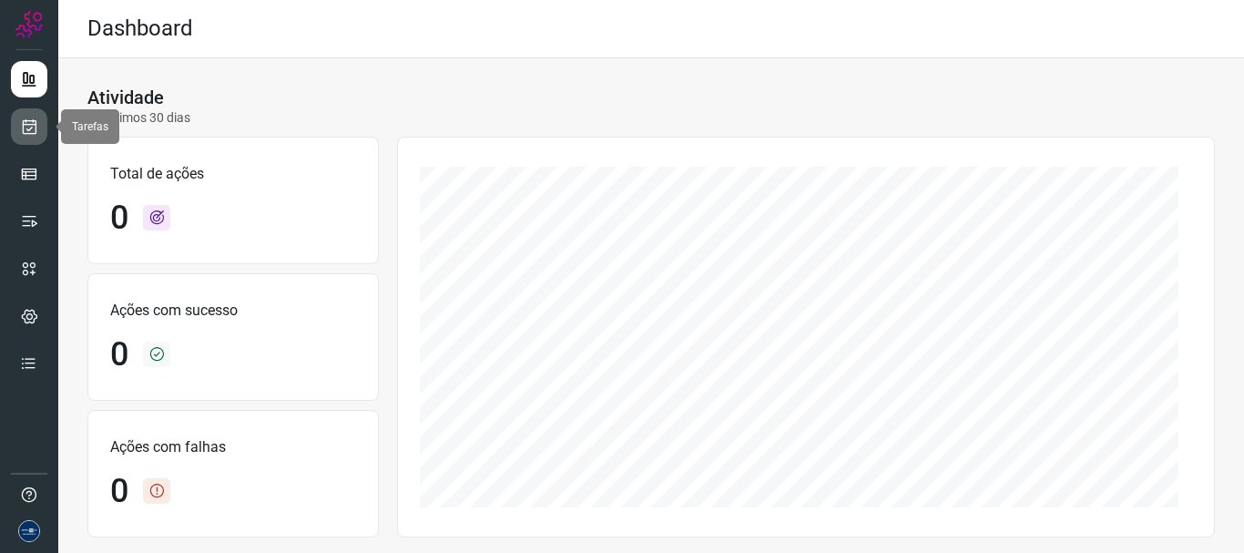 The width and height of the screenshot is (1244, 553). Describe the element at coordinates (29, 25) in the screenshot. I see `img: Logo` at that location.